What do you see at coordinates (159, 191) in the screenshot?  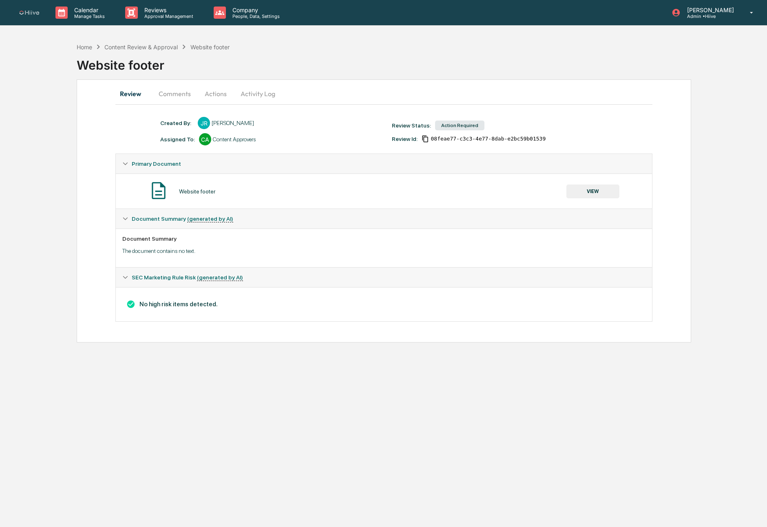 I see `img: Document Icon` at bounding box center [159, 191].